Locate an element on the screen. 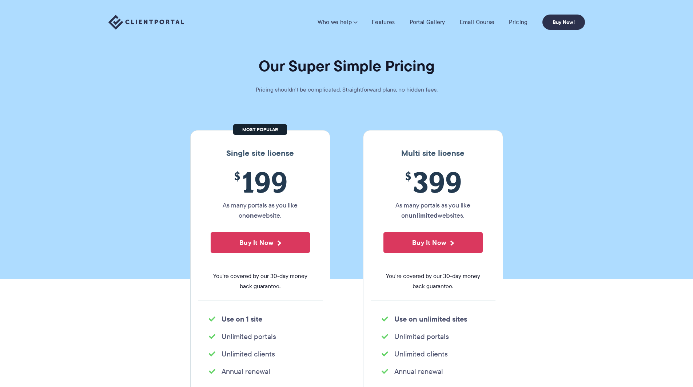 The height and width of the screenshot is (387, 693). a: Who we help is located at coordinates (337, 22).